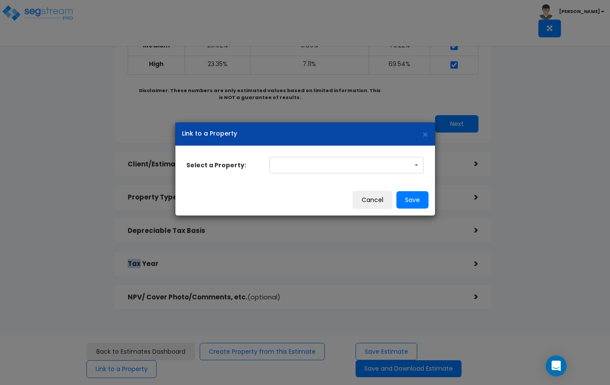 Image resolution: width=610 pixels, height=385 pixels. Describe the element at coordinates (216, 165) in the screenshot. I see `b: Select a Property:` at that location.